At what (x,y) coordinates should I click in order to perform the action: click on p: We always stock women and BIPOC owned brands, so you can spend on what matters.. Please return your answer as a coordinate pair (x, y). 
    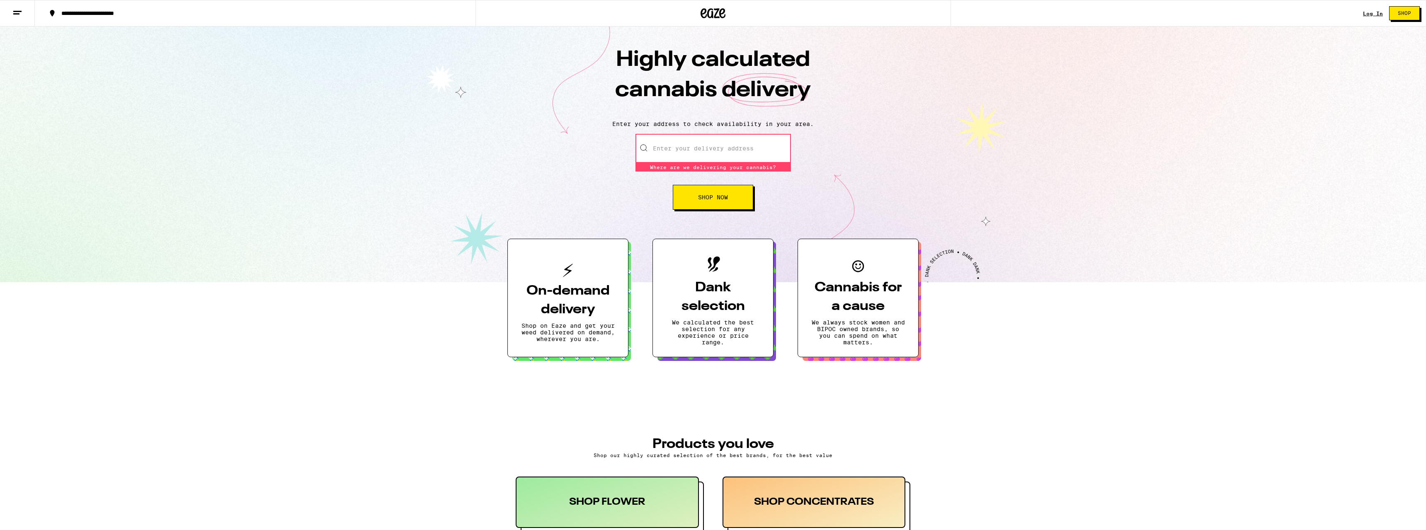
    Looking at the image, I should click on (858, 333).